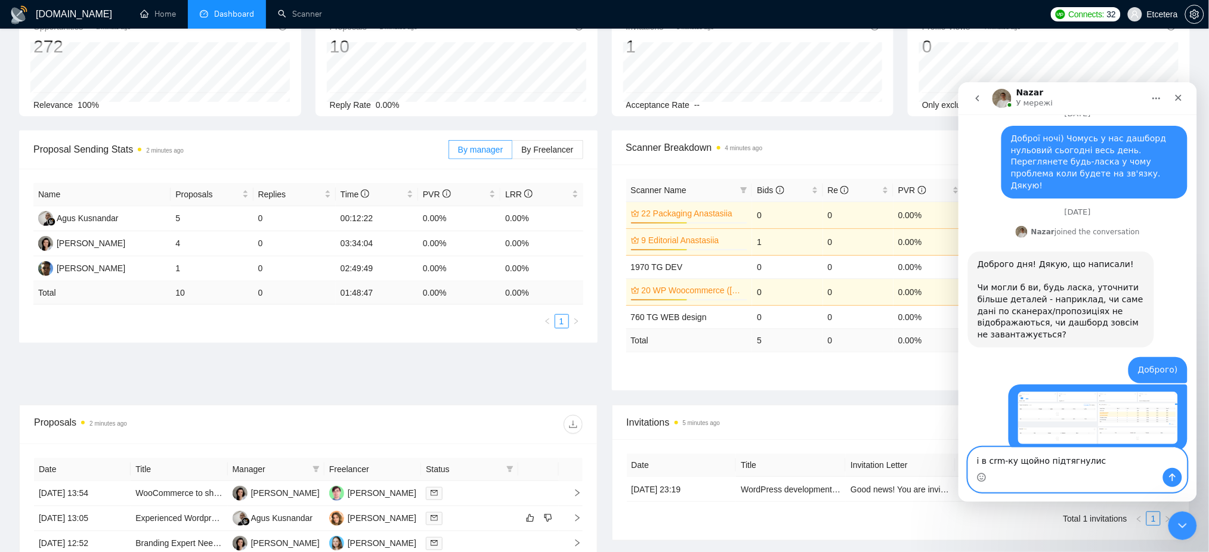 The height and width of the screenshot is (552, 1209). What do you see at coordinates (787, 241) in the screenshot?
I see `td: 1` at bounding box center [787, 241].